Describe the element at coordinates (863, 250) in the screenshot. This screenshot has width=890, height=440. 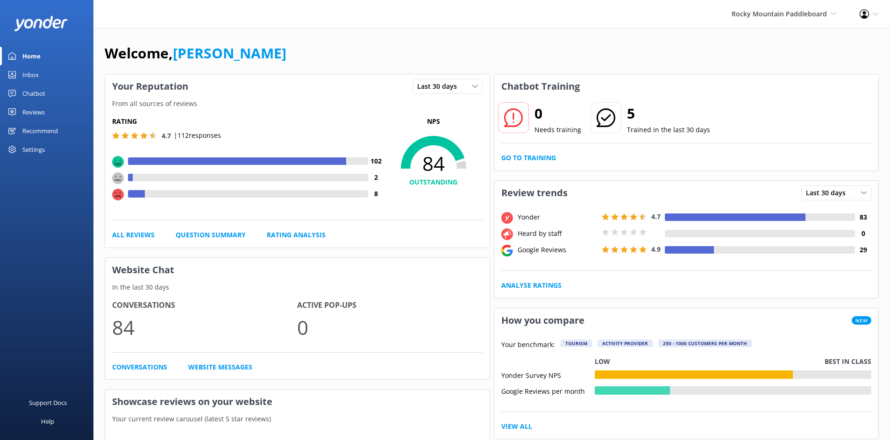
I see `h4: 29` at that location.